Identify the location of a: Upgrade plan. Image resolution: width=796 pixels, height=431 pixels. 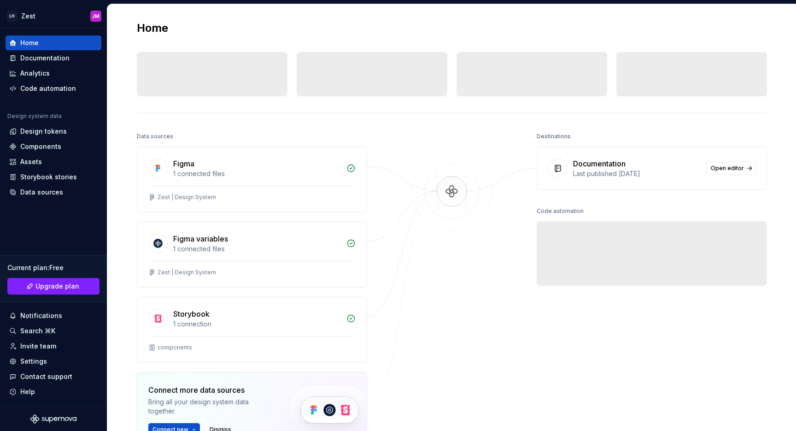
(53, 286).